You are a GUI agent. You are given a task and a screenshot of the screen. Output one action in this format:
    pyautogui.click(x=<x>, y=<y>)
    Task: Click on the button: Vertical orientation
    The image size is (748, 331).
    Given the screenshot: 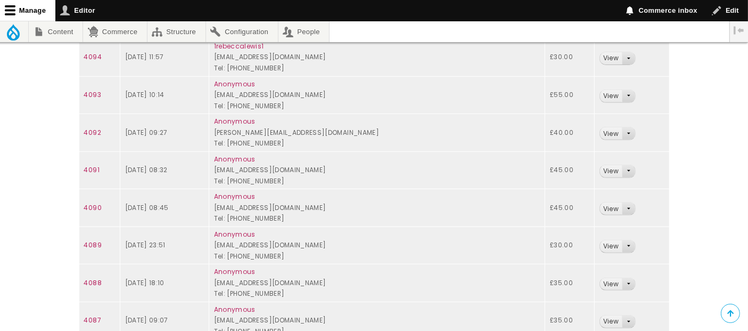 What is the action you would take?
    pyautogui.click(x=739, y=30)
    